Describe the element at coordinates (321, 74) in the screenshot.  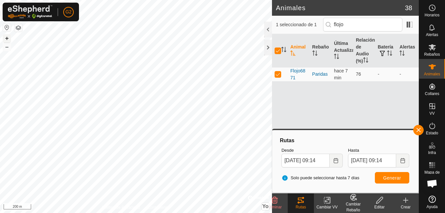
I see `div: Paridas` at that location.